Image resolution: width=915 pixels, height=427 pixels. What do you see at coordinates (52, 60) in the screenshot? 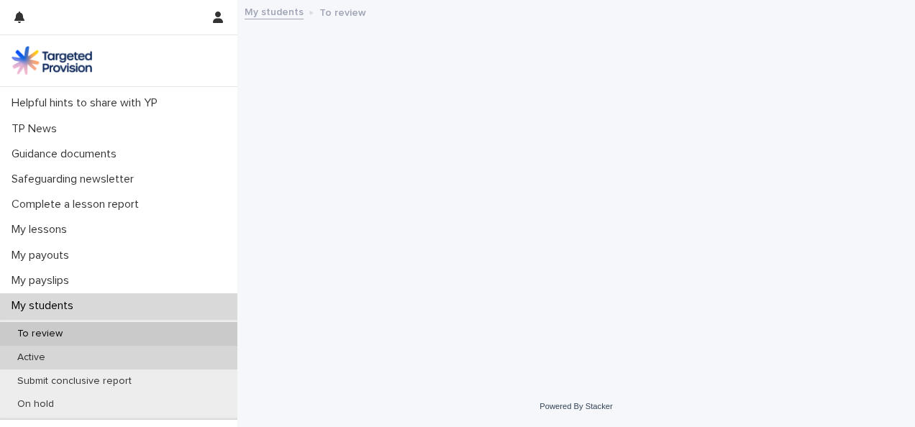
I see `img: M5nRWzHhSzIhMunXDL62` at bounding box center [52, 60].